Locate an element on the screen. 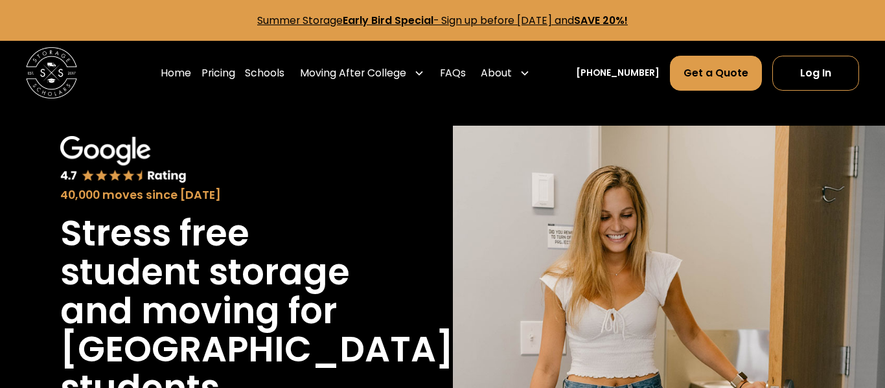 Image resolution: width=885 pixels, height=388 pixels. a: Log In is located at coordinates (815, 73).